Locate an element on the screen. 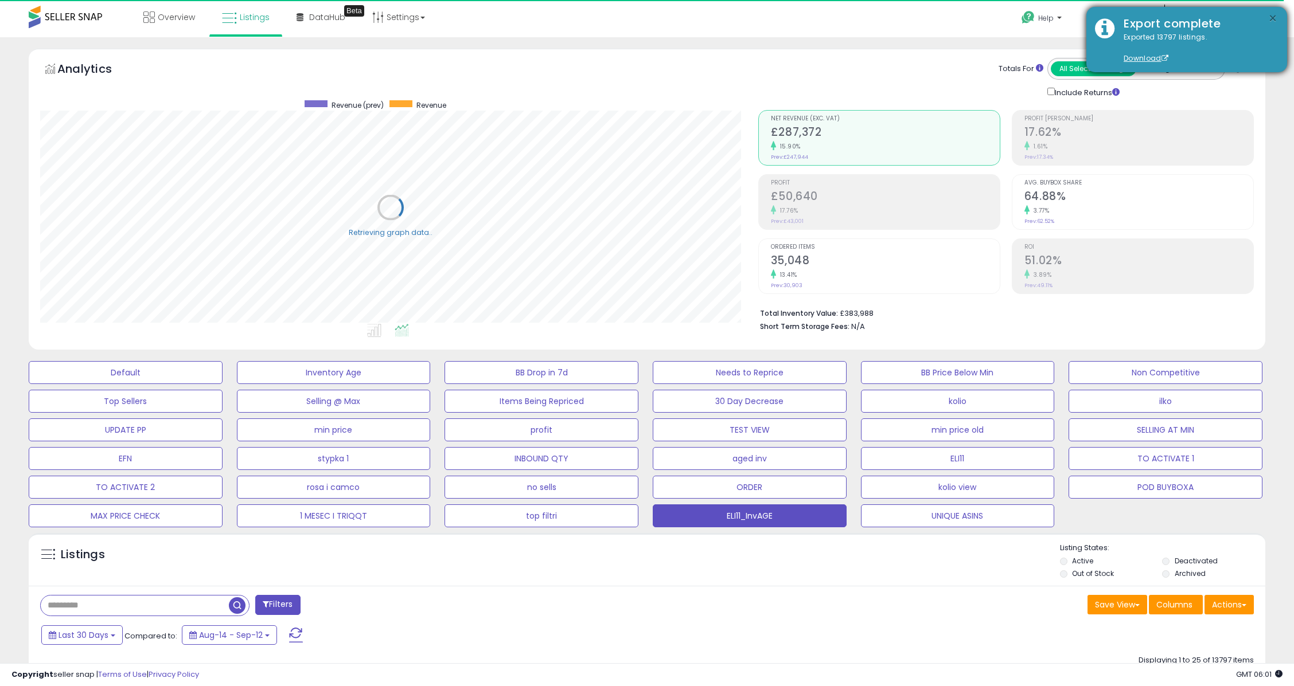  small: Prev: 62.52% is located at coordinates (1039, 221).